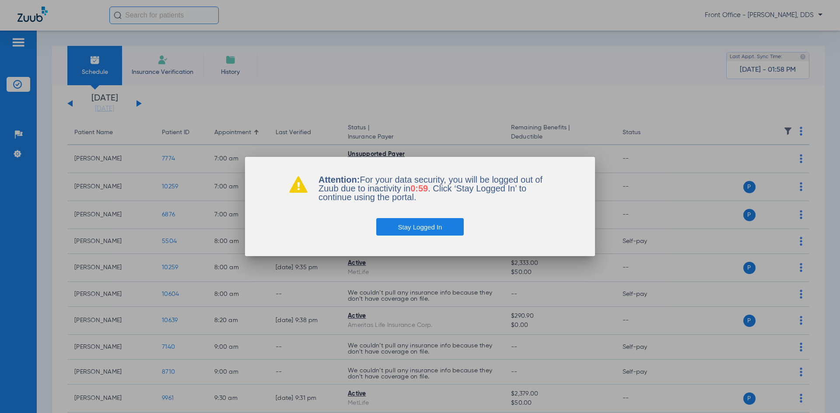  What do you see at coordinates (420, 227) in the screenshot?
I see `button: Stay Logged In` at bounding box center [420, 227].